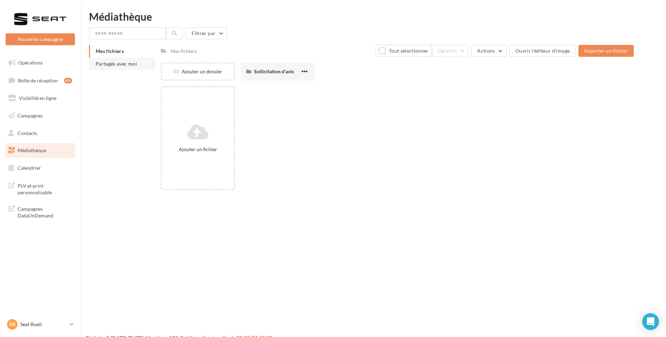 The image size is (666, 337). What do you see at coordinates (30, 62) in the screenshot?
I see `span: Opérations` at bounding box center [30, 62].